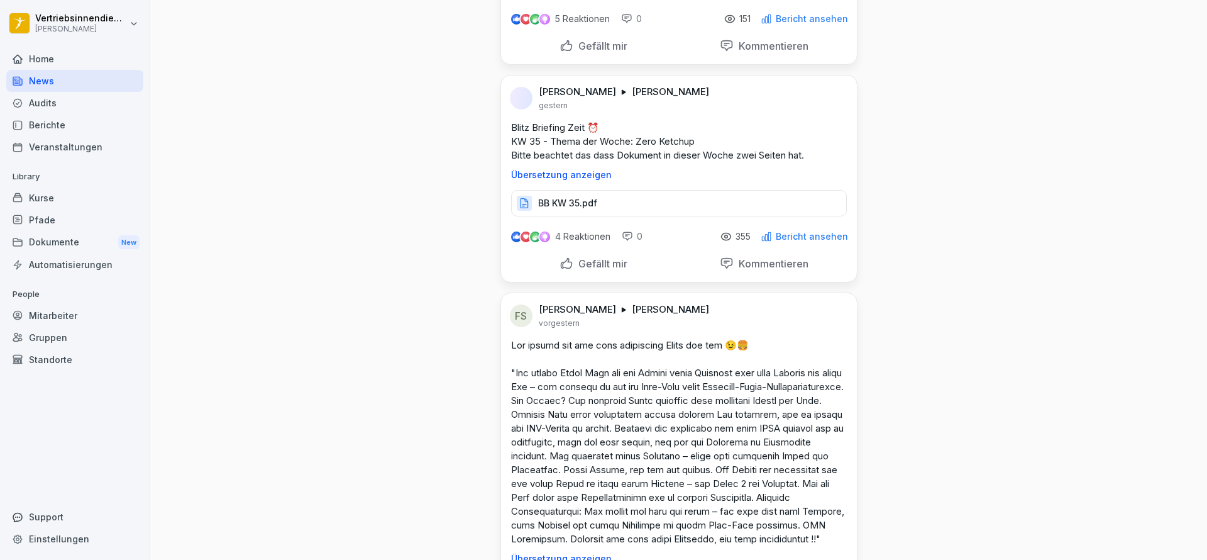 This screenshot has height=560, width=1207. I want to click on div: Home, so click(75, 58).